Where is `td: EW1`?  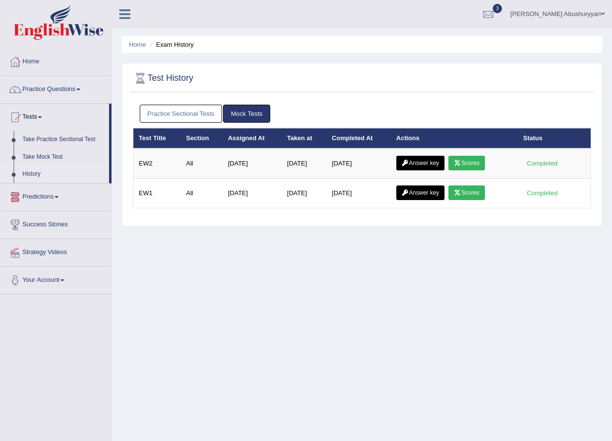 td: EW1 is located at coordinates (157, 193).